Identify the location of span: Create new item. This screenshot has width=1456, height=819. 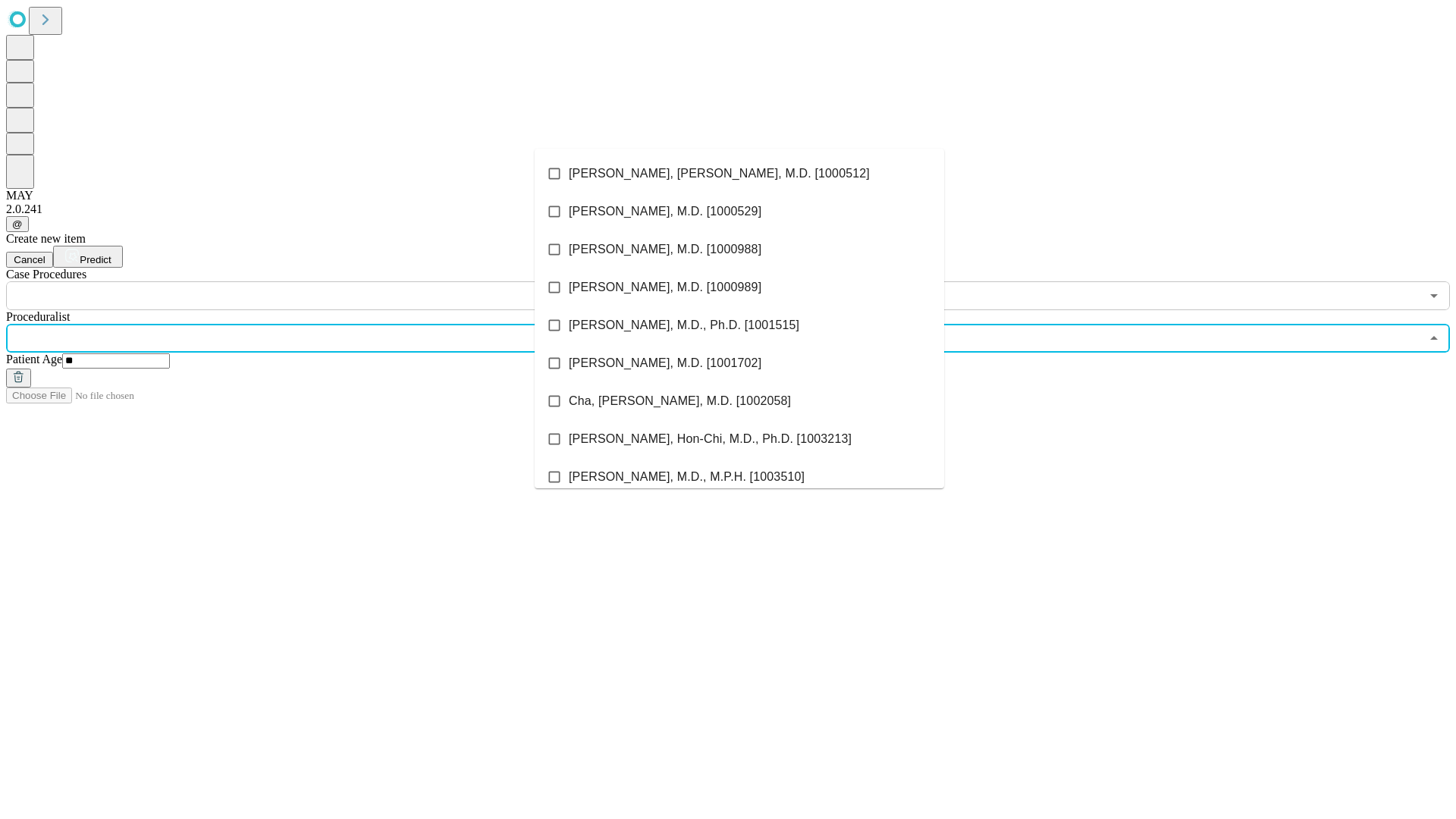
(46, 238).